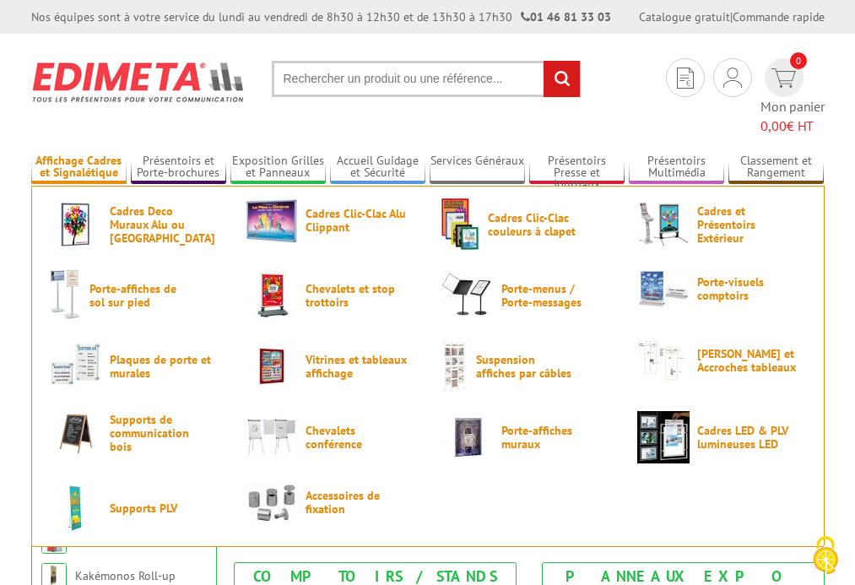 This screenshot has width=855, height=585. Describe the element at coordinates (138, 82) in the screenshot. I see `img: Edimeta` at that location.